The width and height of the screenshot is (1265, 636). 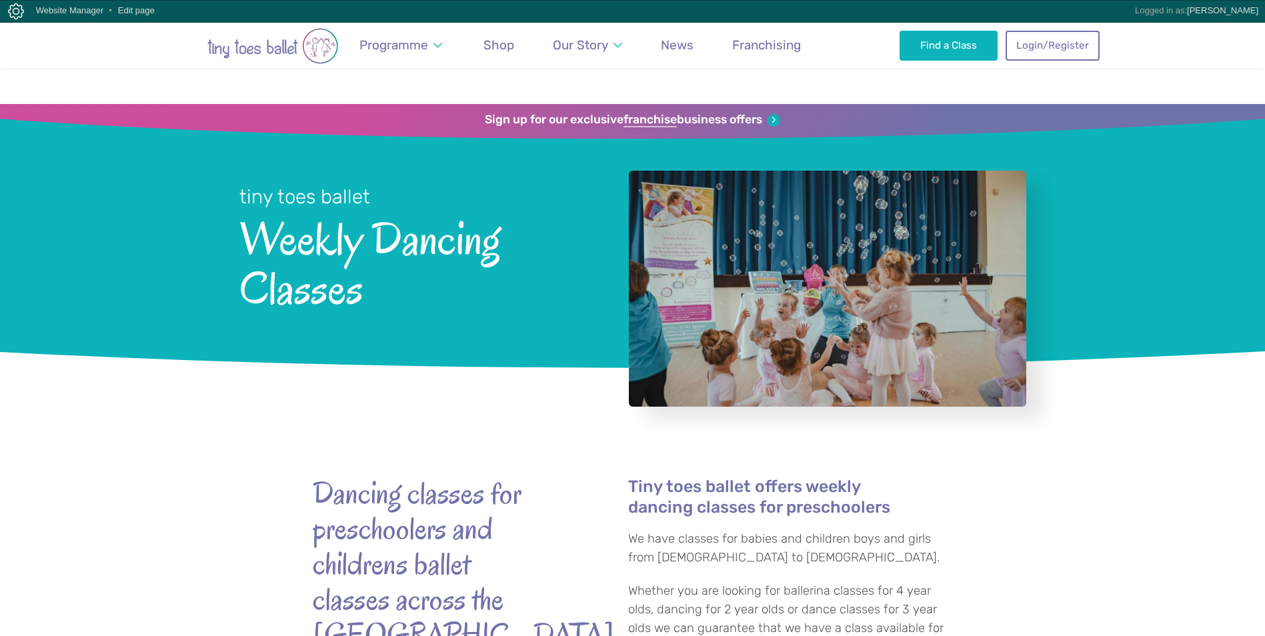 I want to click on a: Our Story, so click(x=587, y=45).